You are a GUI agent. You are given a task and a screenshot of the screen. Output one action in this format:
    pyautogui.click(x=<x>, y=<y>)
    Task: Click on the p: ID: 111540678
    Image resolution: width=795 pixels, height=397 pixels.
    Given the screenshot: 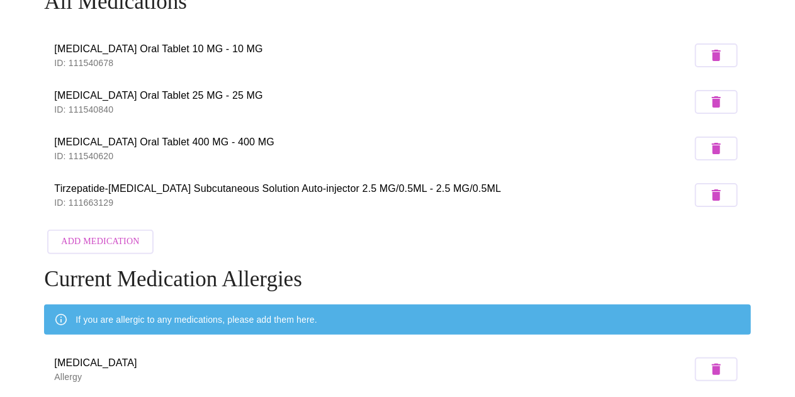 What is the action you would take?
    pyautogui.click(x=372, y=63)
    